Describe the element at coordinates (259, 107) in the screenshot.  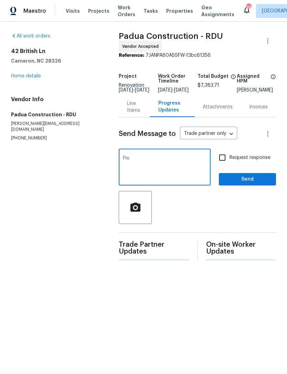
I see `div: Invoices` at that location.